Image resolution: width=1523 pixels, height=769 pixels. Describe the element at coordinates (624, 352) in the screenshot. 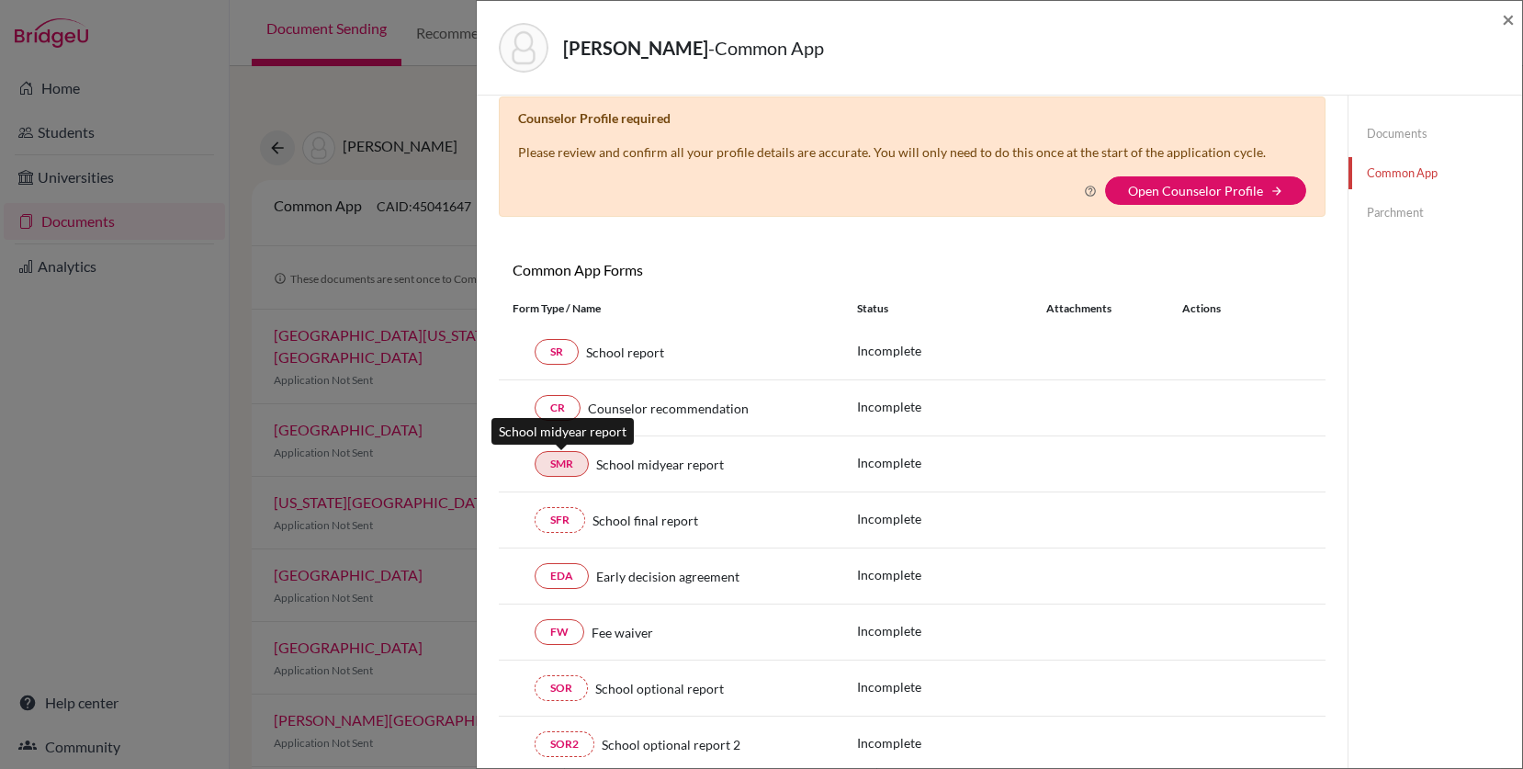

I see `span: School report` at that location.